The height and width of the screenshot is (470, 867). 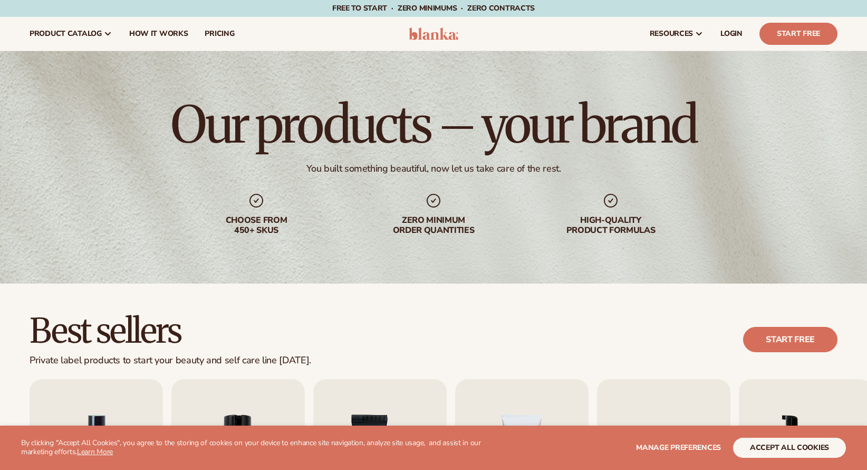 I want to click on a: Learn More, so click(x=95, y=451).